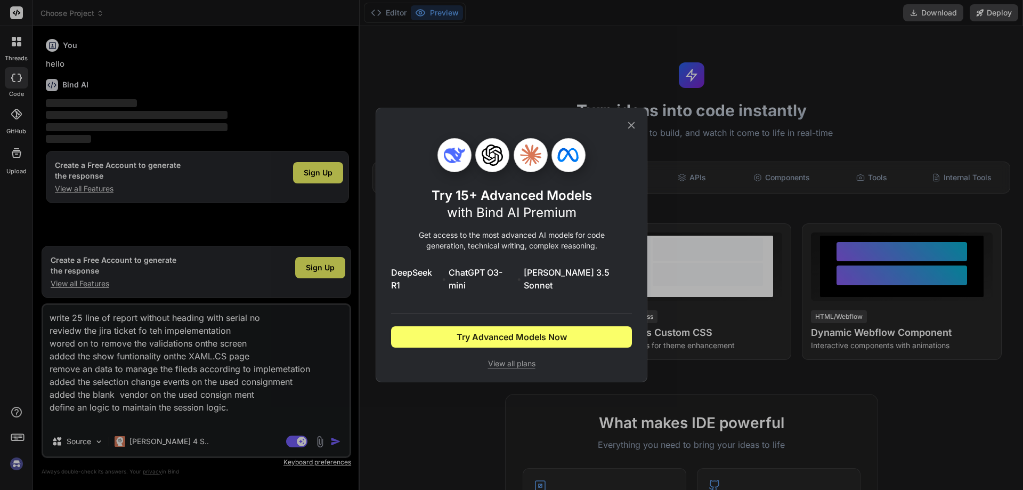  I want to click on span: with Bind AI Premium, so click(511, 212).